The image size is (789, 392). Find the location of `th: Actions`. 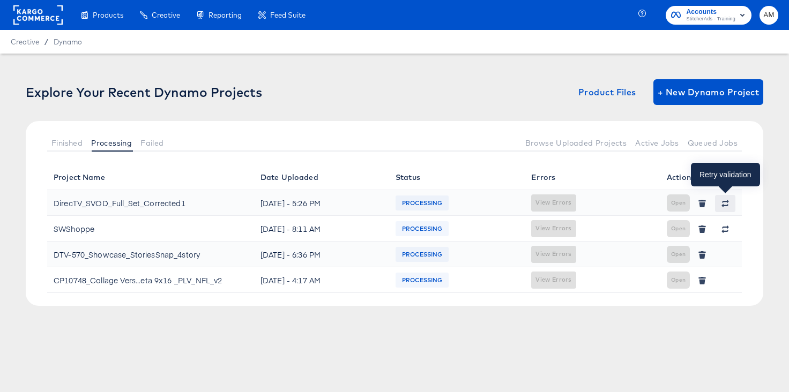

th: Actions is located at coordinates (701, 177).